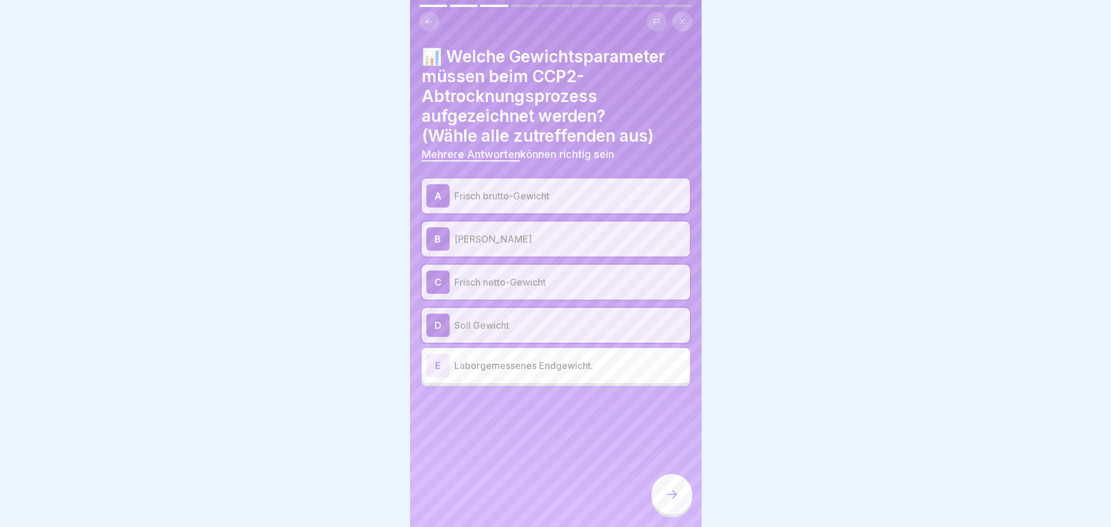 Image resolution: width=1111 pixels, height=527 pixels. Describe the element at coordinates (556, 155) in the screenshot. I see `p: können richtig sein` at that location.